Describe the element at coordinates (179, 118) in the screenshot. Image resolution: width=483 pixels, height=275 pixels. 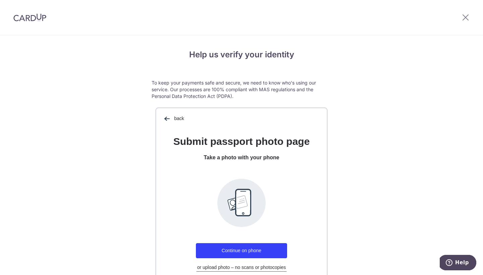
I see `span: back` at that location.